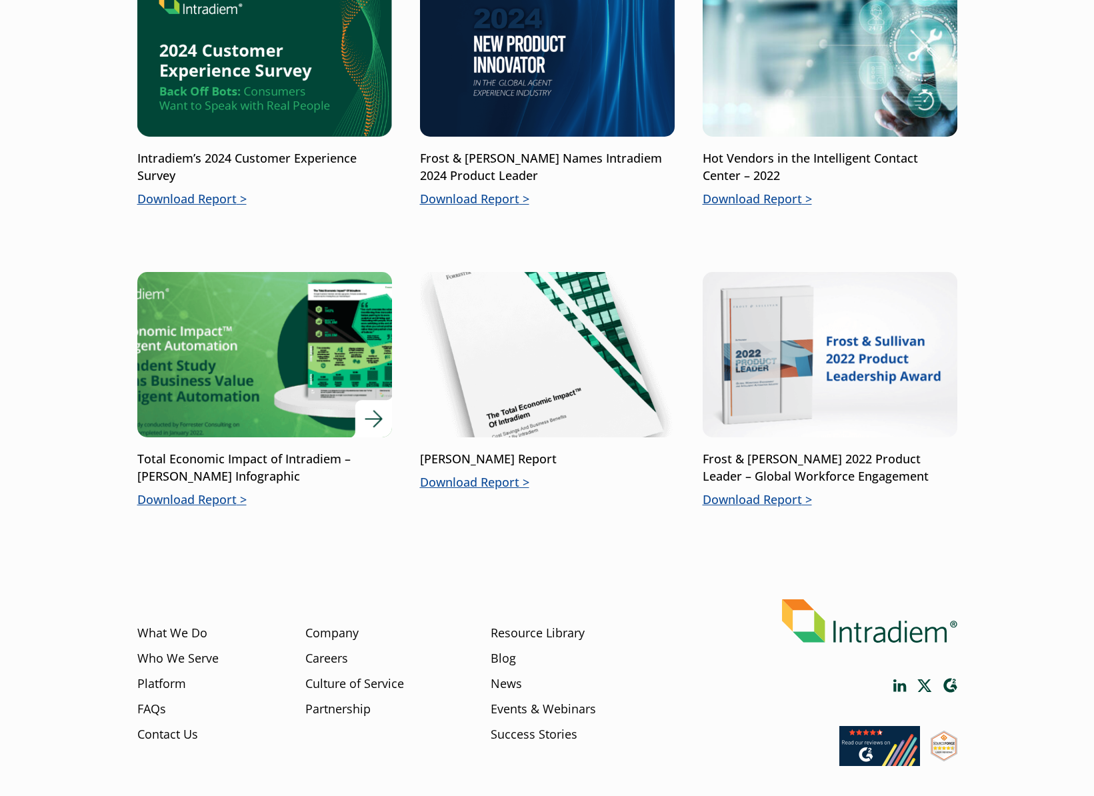  Describe the element at coordinates (355, 684) in the screenshot. I see `a: Culture of Service` at that location.